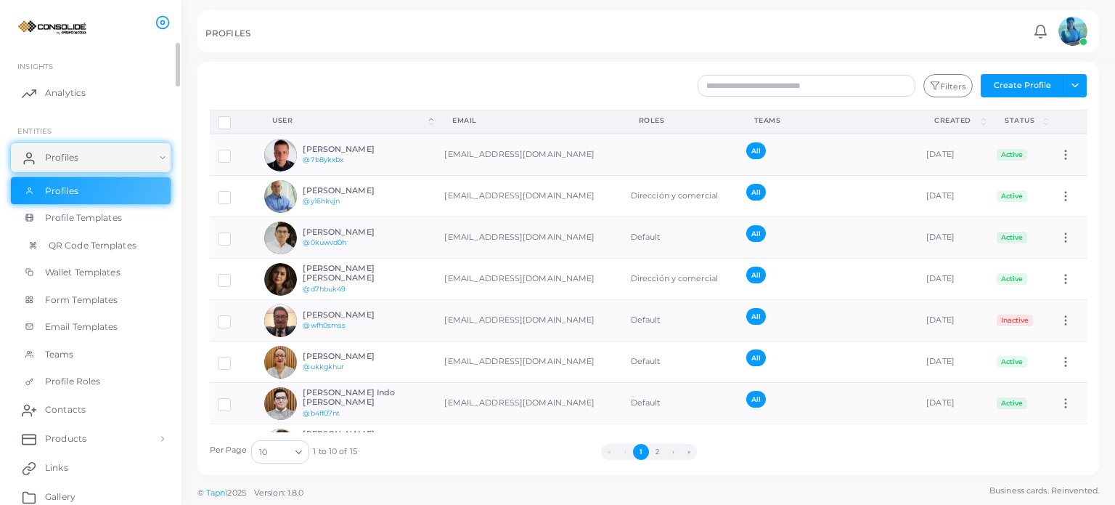  What do you see at coordinates (233, 121) in the screenshot?
I see `th: Row-selection` at bounding box center [233, 121].